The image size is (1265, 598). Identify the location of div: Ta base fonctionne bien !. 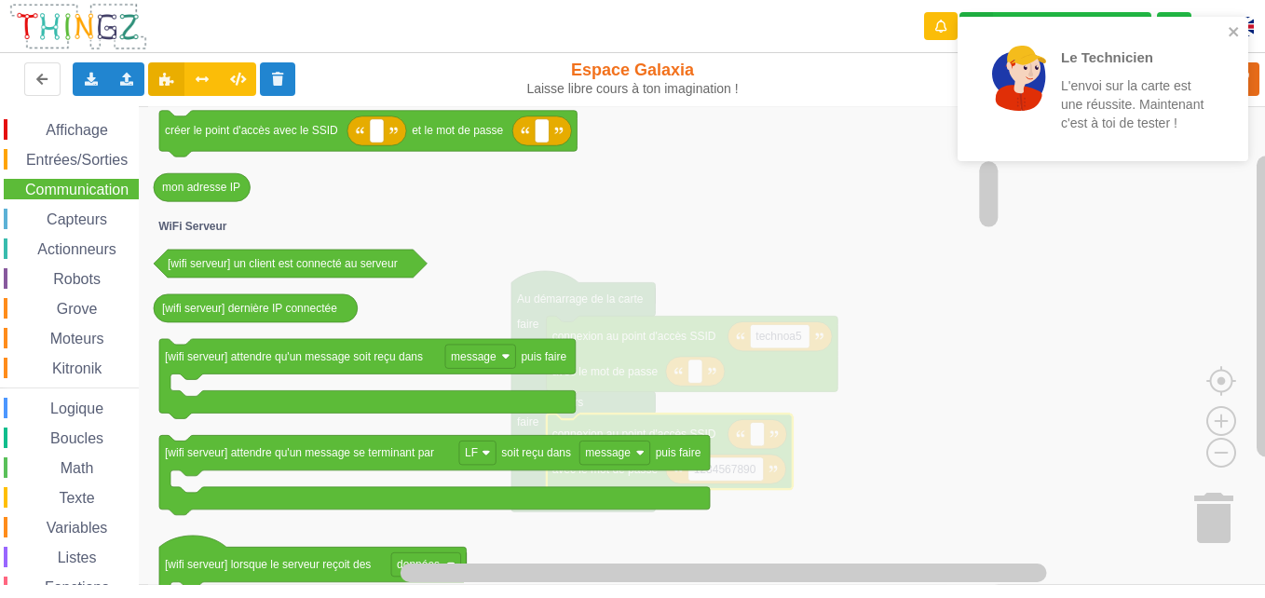
(1055, 26).